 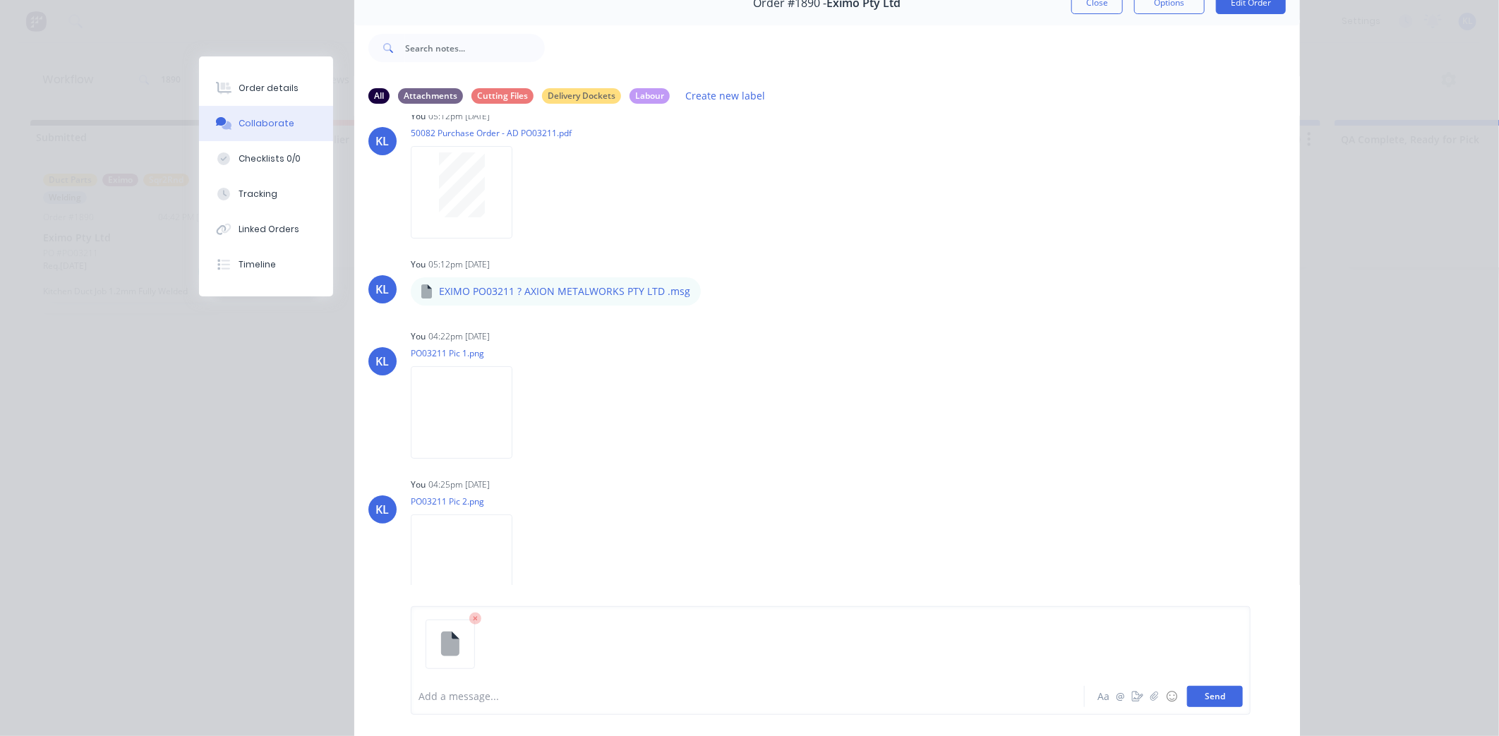 What do you see at coordinates (266, 88) in the screenshot?
I see `button: Order details` at bounding box center [266, 88].